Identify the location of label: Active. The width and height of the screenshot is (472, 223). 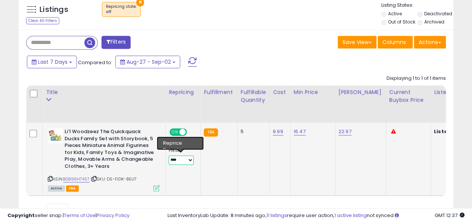
(395, 13).